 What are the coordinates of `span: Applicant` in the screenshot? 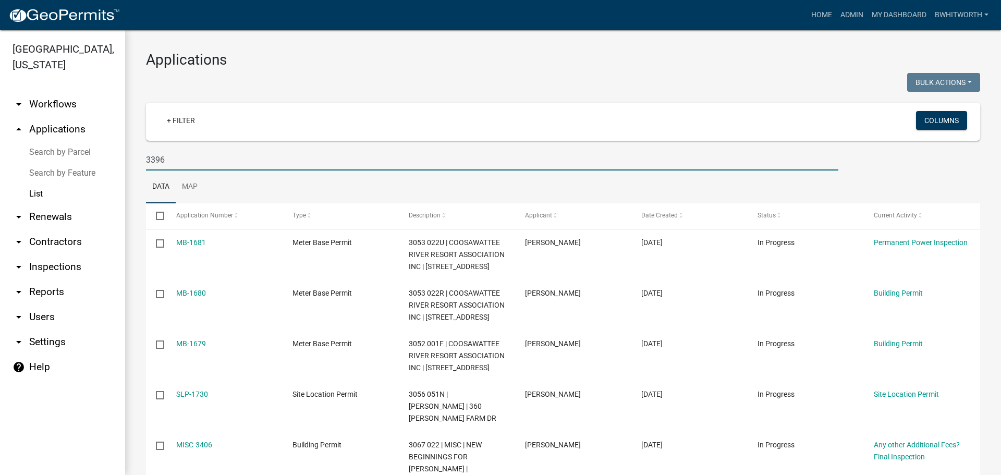 It's located at (539, 215).